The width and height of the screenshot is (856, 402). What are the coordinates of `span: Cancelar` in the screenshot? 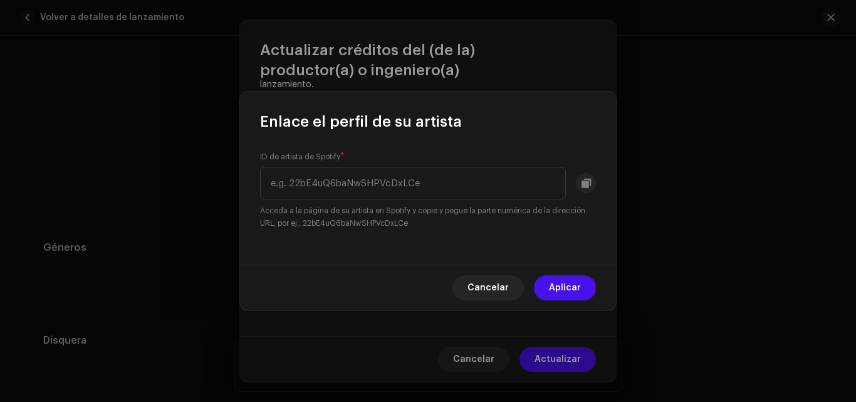 It's located at (488, 288).